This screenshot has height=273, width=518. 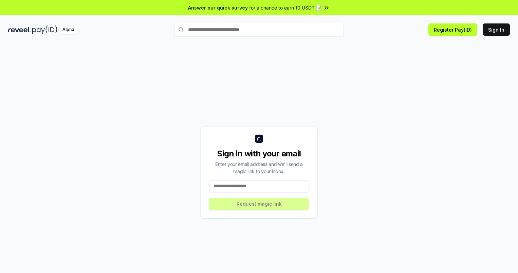 What do you see at coordinates (45, 30) in the screenshot?
I see `img: pay_id` at bounding box center [45, 30].